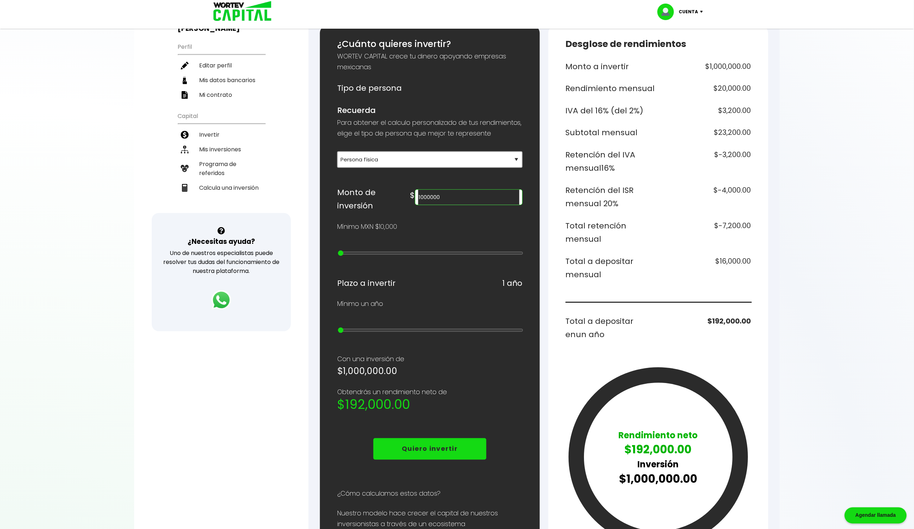 The width and height of the screenshot is (914, 529). Describe the element at coordinates (611, 161) in the screenshot. I see `h6: Retención del IVA mensual 16%` at that location.